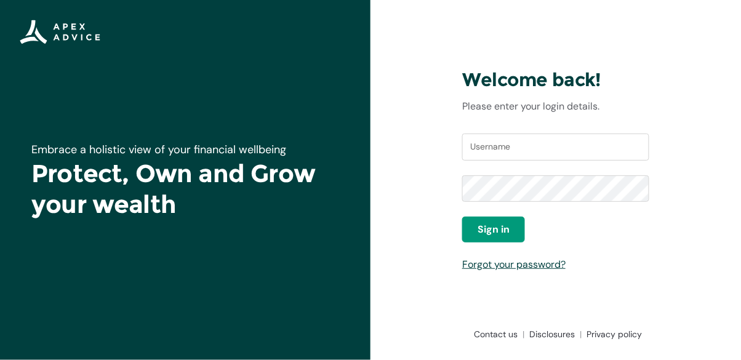  What do you see at coordinates (159, 150) in the screenshot?
I see `span: Embrace a holistic view of your financial wellbeing` at bounding box center [159, 150].